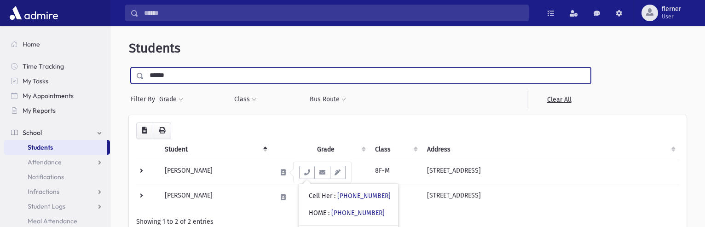 Image resolution: width=705 pixels, height=227 pixels. What do you see at coordinates (57, 96) in the screenshot?
I see `a: My Appointments` at bounding box center [57, 96].